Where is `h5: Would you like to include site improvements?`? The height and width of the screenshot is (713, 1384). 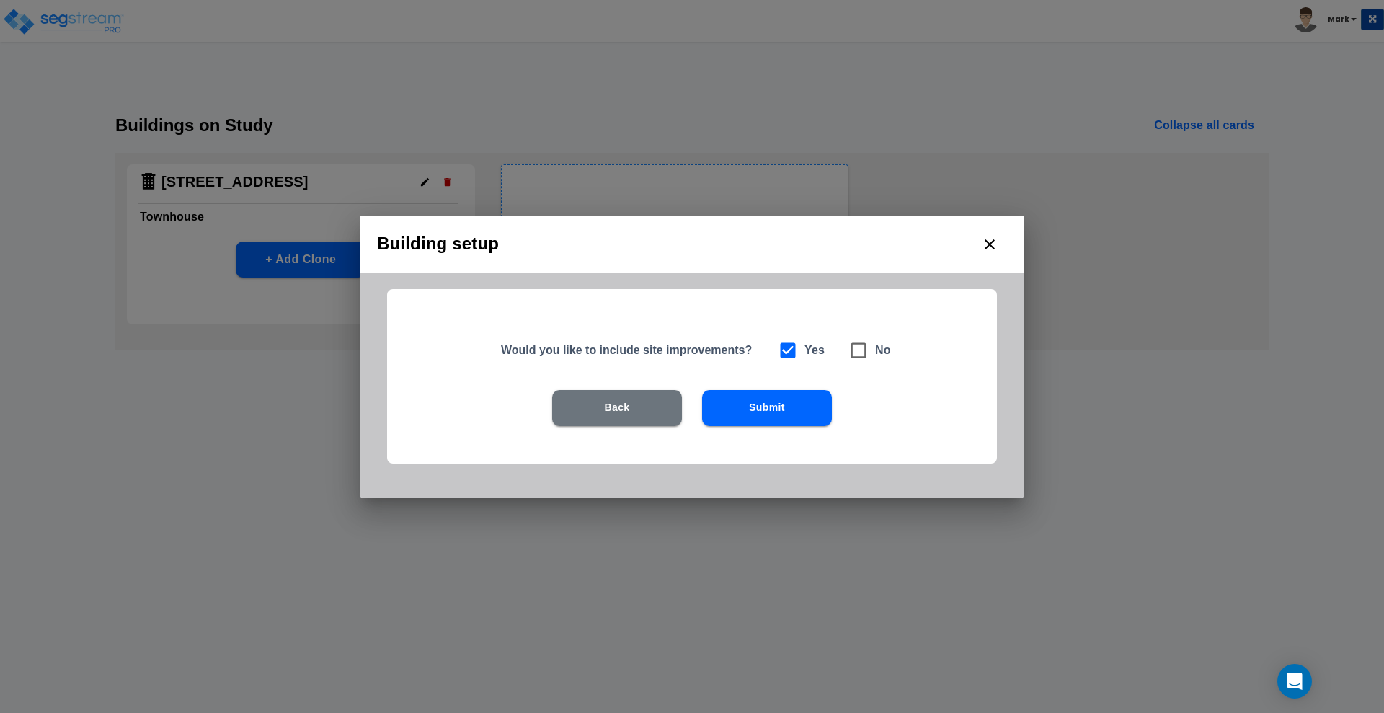 h5: Would you like to include site improvements? is located at coordinates (630, 350).